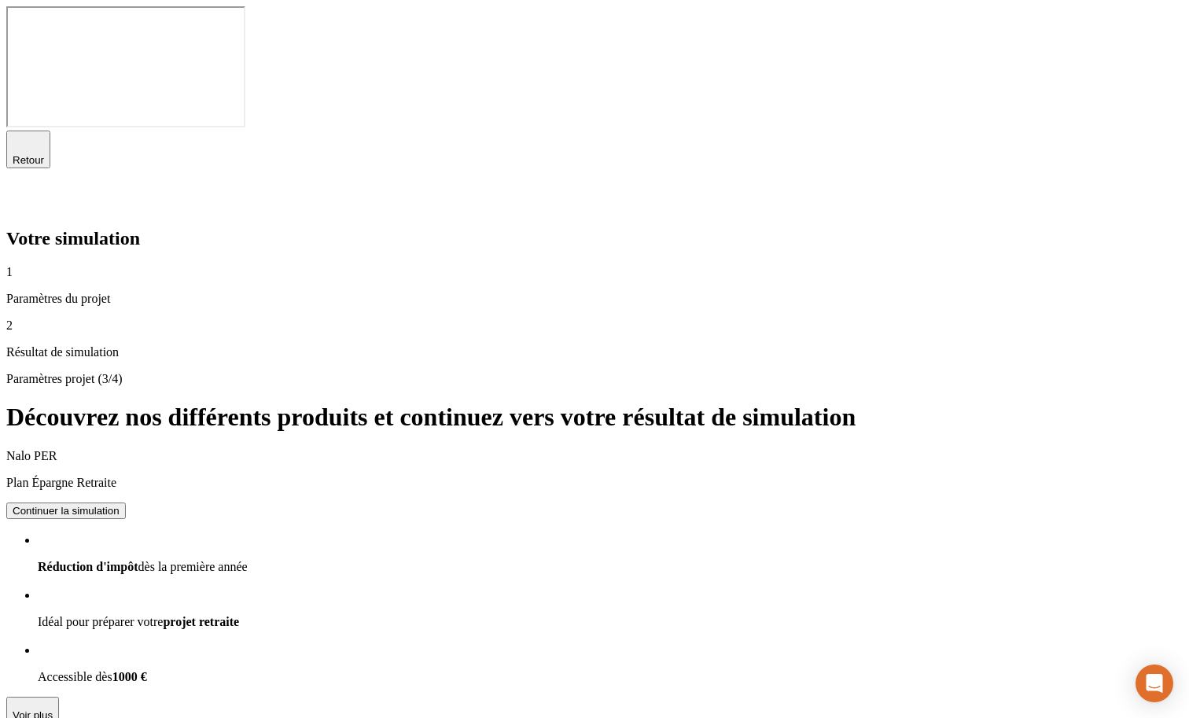 Image resolution: width=1189 pixels, height=718 pixels. What do you see at coordinates (100, 621) in the screenshot?
I see `span: Idéal pour préparer votre` at bounding box center [100, 621].